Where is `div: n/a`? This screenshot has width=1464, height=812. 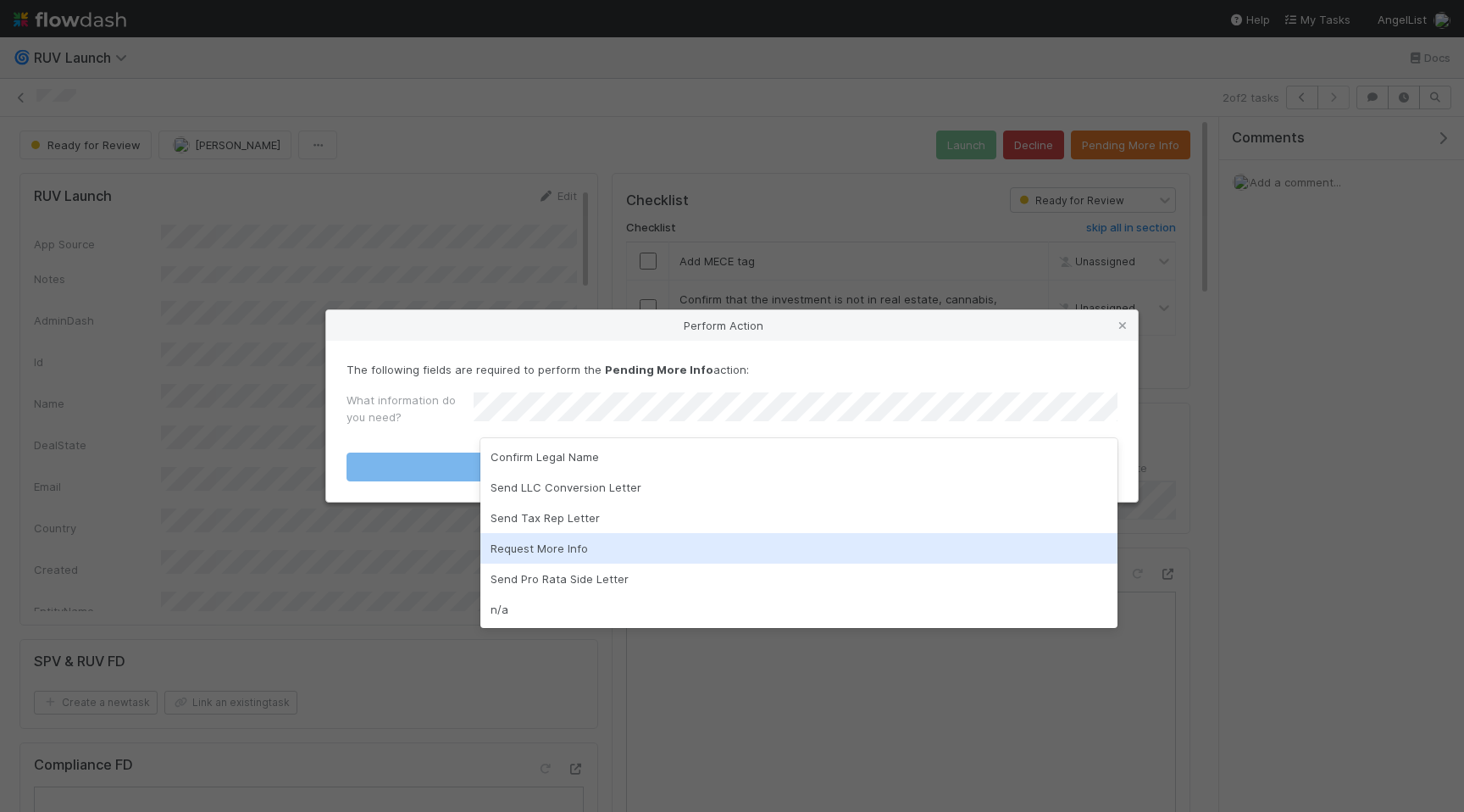
div: n/a is located at coordinates (799, 609).